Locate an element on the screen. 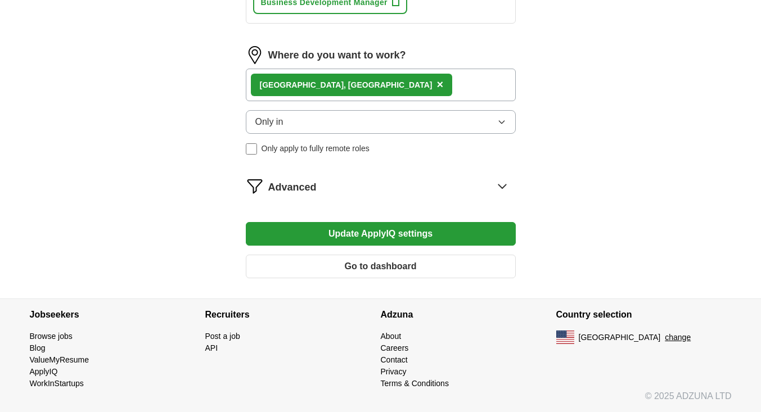  button: Go to dashboard is located at coordinates (381, 267).